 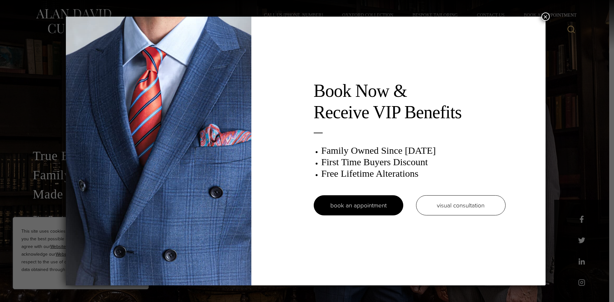 What do you see at coordinates (546, 17) in the screenshot?
I see `button: Close` at bounding box center [546, 17].